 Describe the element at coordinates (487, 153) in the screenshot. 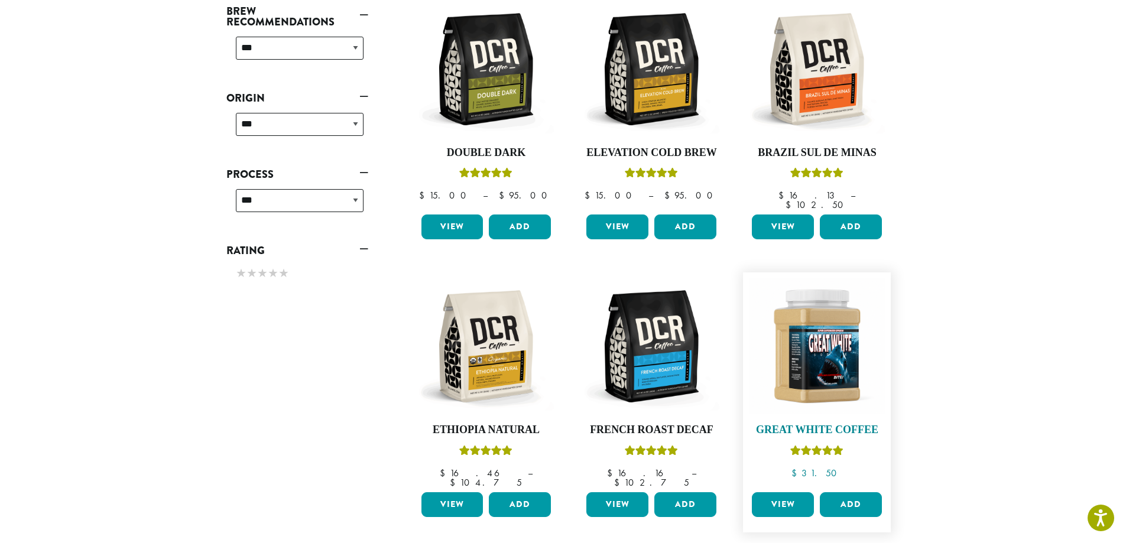

I see `h4: Double Dark` at that location.